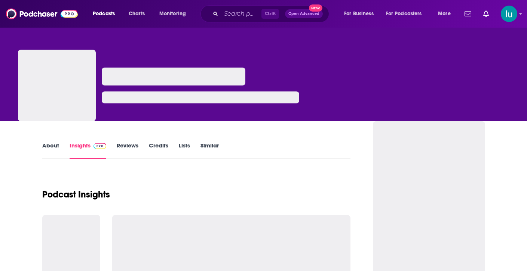 The width and height of the screenshot is (527, 271). What do you see at coordinates (509, 14) in the screenshot?
I see `button: Show profile menu` at bounding box center [509, 14].